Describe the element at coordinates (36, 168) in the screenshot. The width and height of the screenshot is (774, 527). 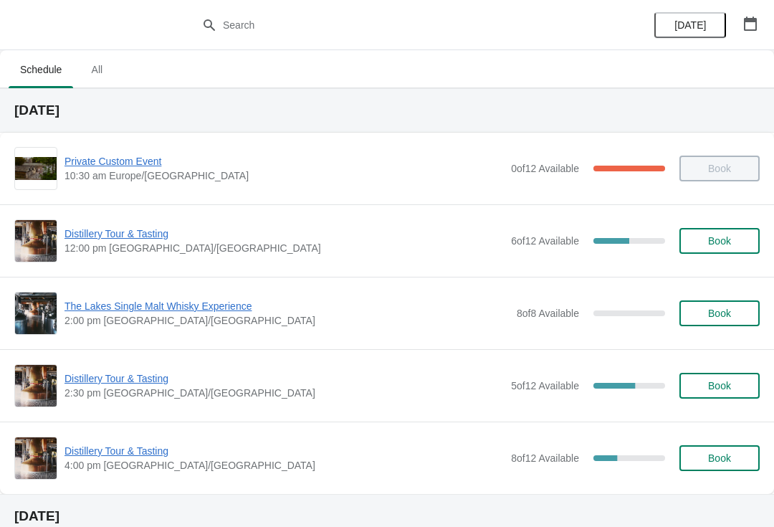
I see `img: Private Custom Event | | 10:30 am Europe/London` at that location.